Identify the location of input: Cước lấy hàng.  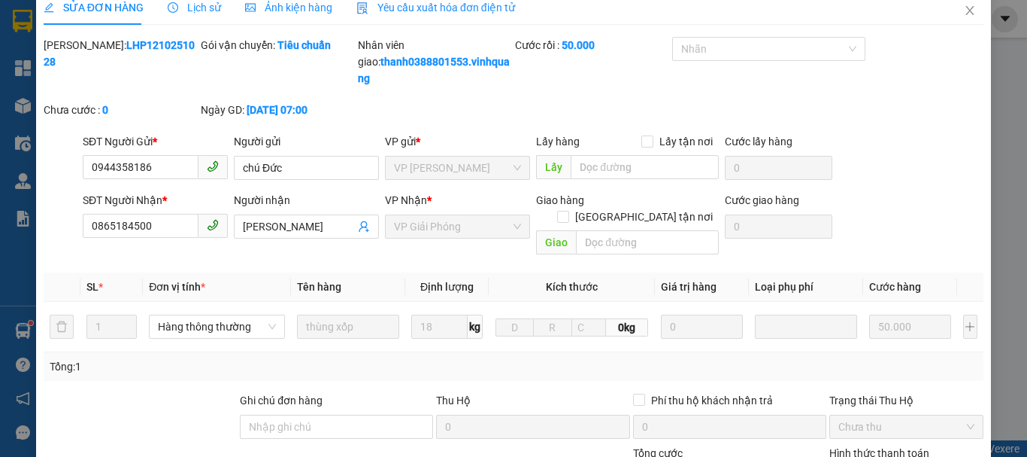
(778, 168).